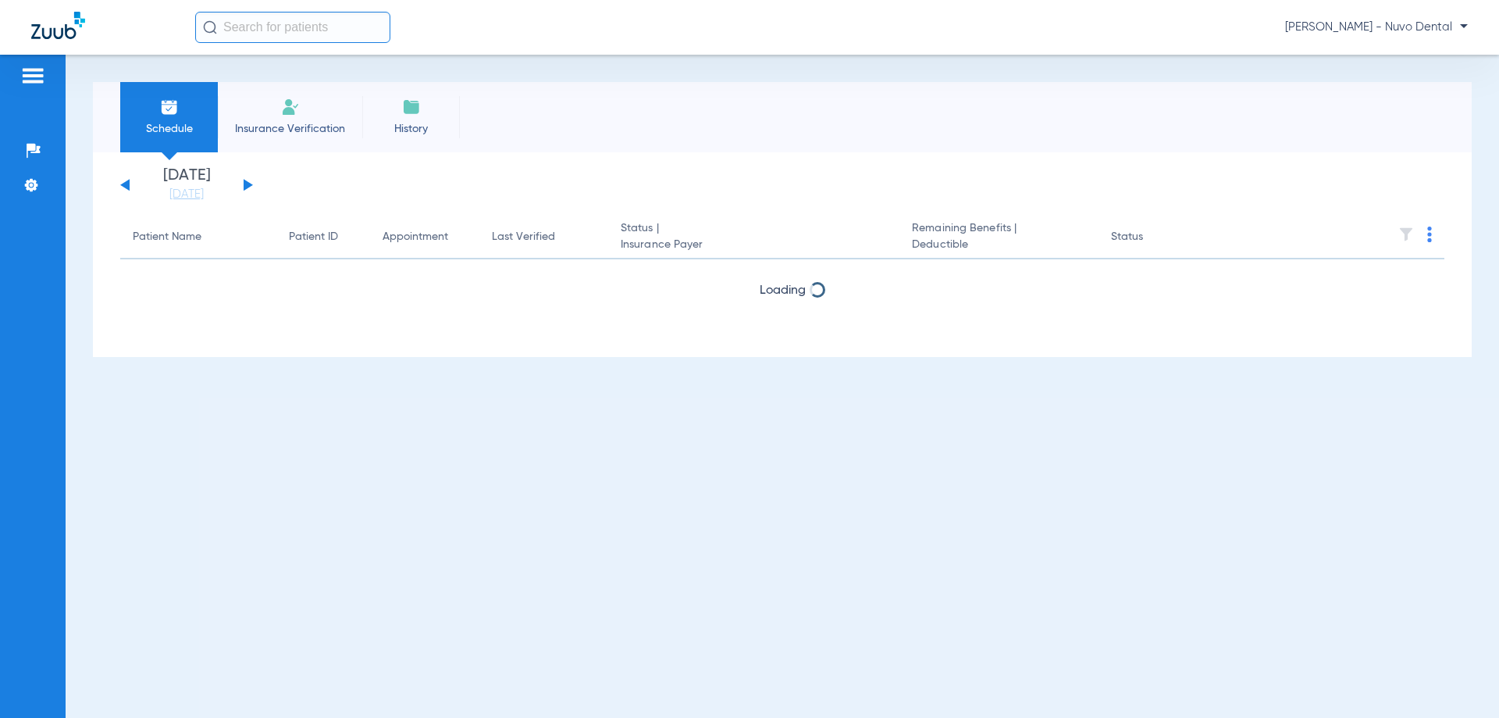  I want to click on span: Schedule, so click(169, 129).